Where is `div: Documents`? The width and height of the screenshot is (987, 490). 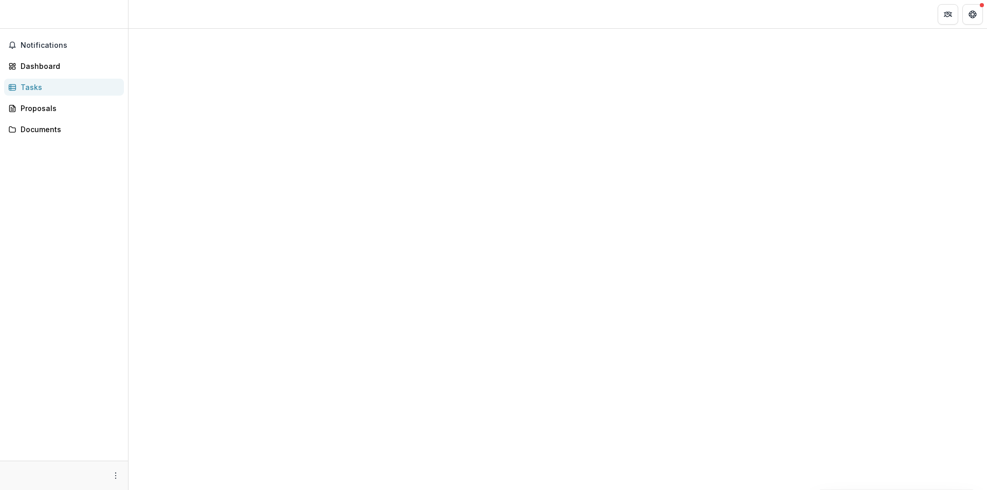 div: Documents is located at coordinates (68, 129).